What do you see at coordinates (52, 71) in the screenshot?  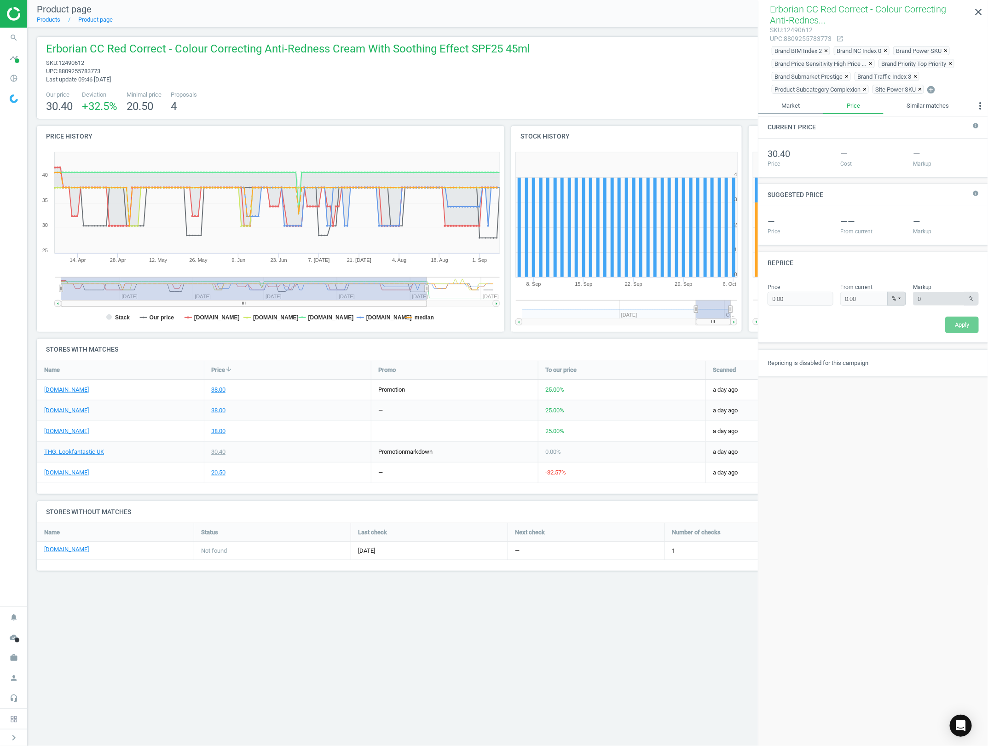 I see `span: upc :` at bounding box center [52, 71].